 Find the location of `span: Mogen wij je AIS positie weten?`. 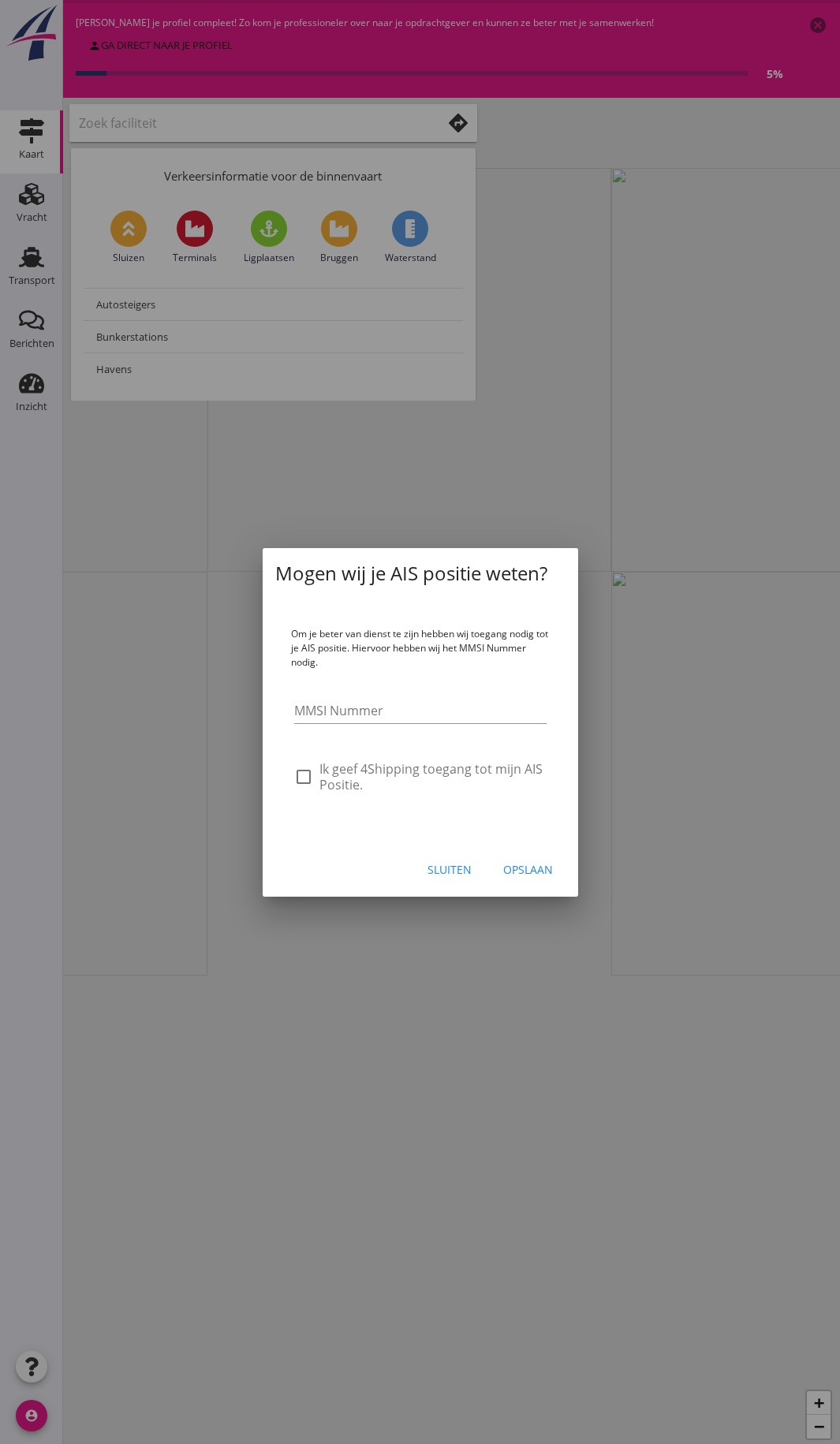

span: Mogen wij je AIS positie weten? is located at coordinates (411, 573).